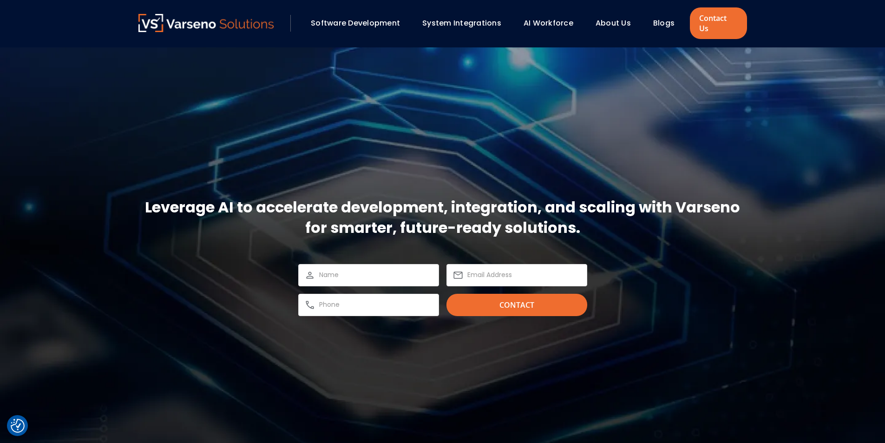 The height and width of the screenshot is (443, 885). I want to click on img: Revisit consent button, so click(18, 425).